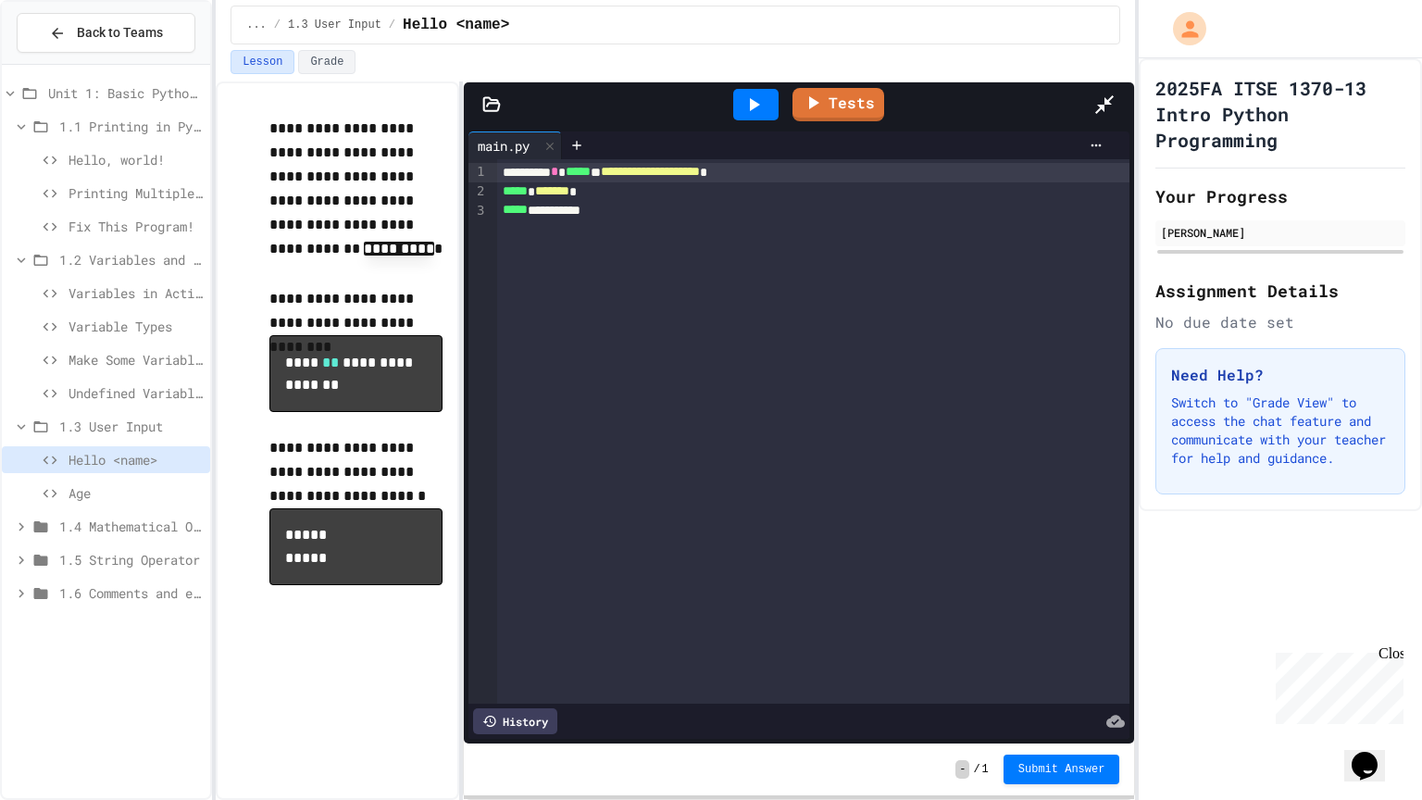 This screenshot has width=1422, height=800. I want to click on div: 3, so click(478, 211).